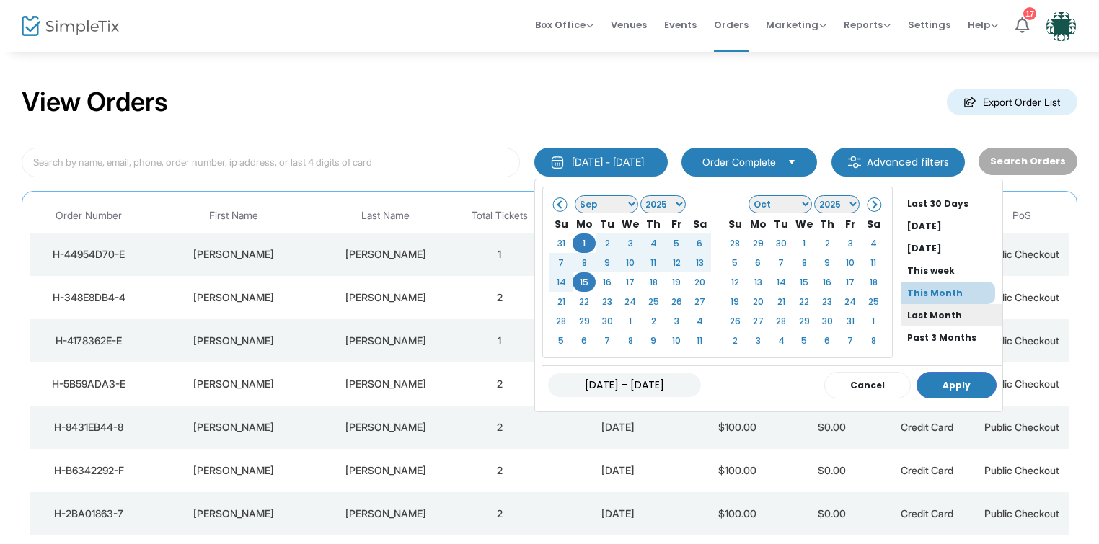 The width and height of the screenshot is (1099, 544). What do you see at coordinates (737, 428) in the screenshot?
I see `td: $100.00` at bounding box center [737, 428].